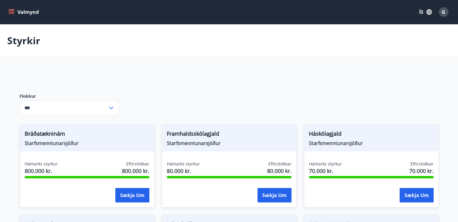  Describe the element at coordinates (229, 135) in the screenshot. I see `span: Framhaldsskólagjald` at that location.